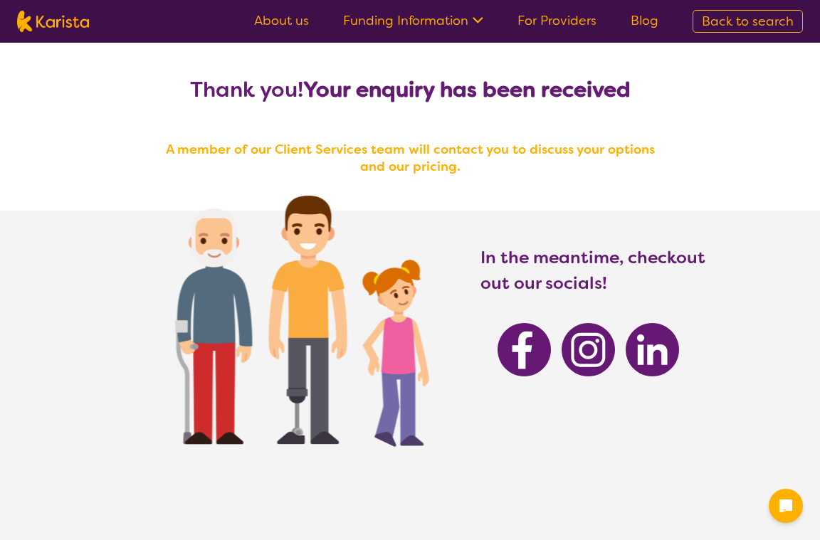  What do you see at coordinates (747, 21) in the screenshot?
I see `a: Back to search` at bounding box center [747, 21].